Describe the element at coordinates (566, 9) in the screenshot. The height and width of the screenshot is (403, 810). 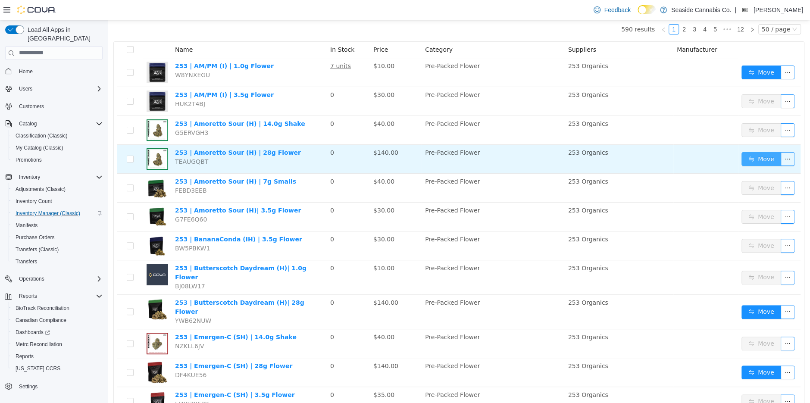
I see `li: 1` at that location.